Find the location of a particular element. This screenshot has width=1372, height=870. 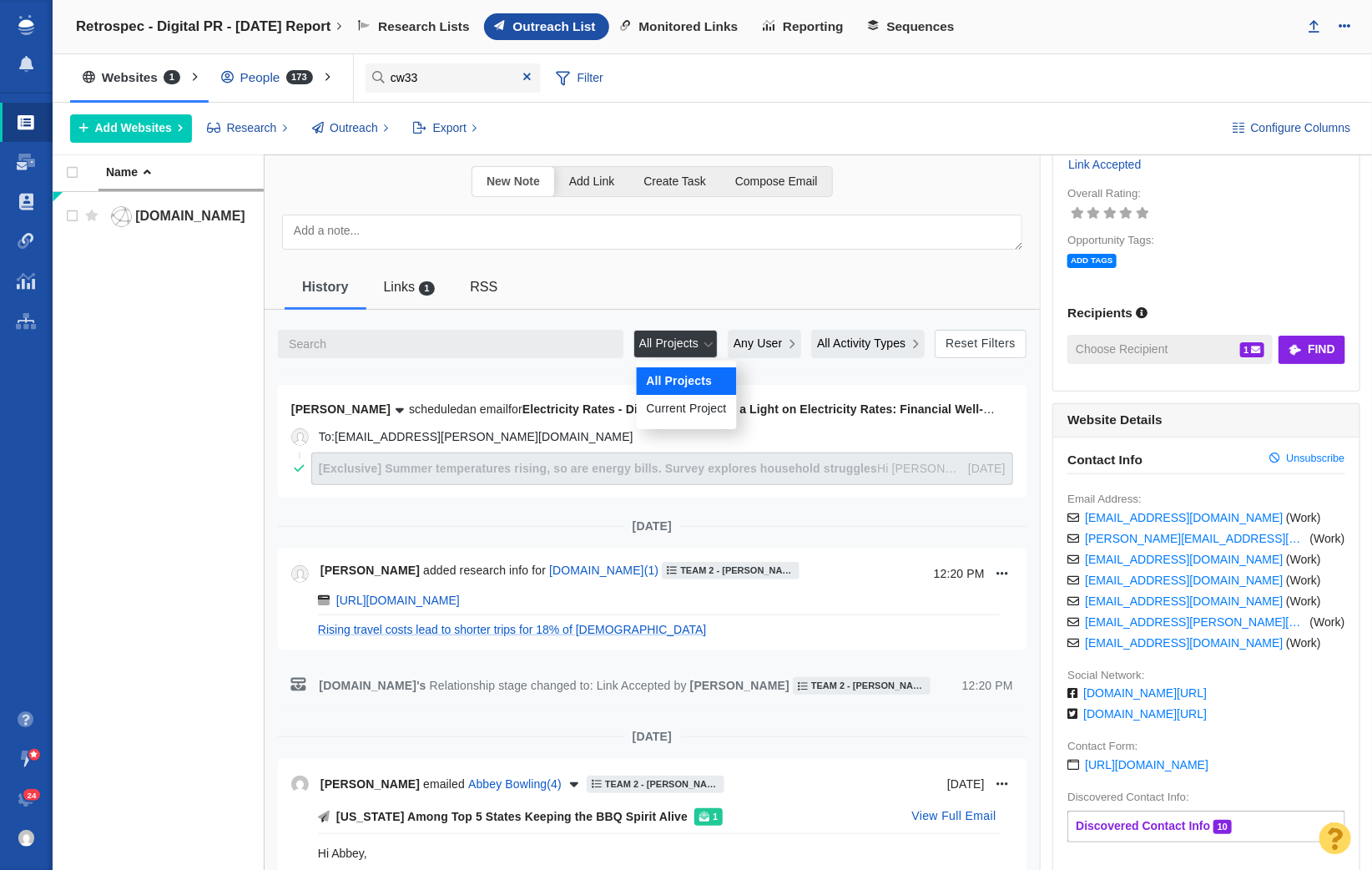

button: Export is located at coordinates (445, 129).